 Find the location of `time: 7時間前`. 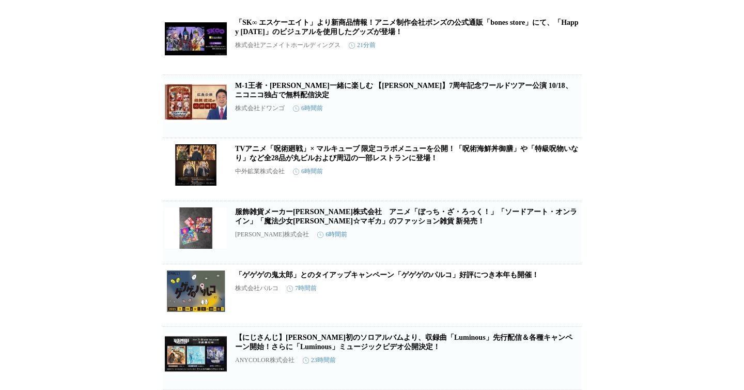

time: 7時間前 is located at coordinates (302, 288).